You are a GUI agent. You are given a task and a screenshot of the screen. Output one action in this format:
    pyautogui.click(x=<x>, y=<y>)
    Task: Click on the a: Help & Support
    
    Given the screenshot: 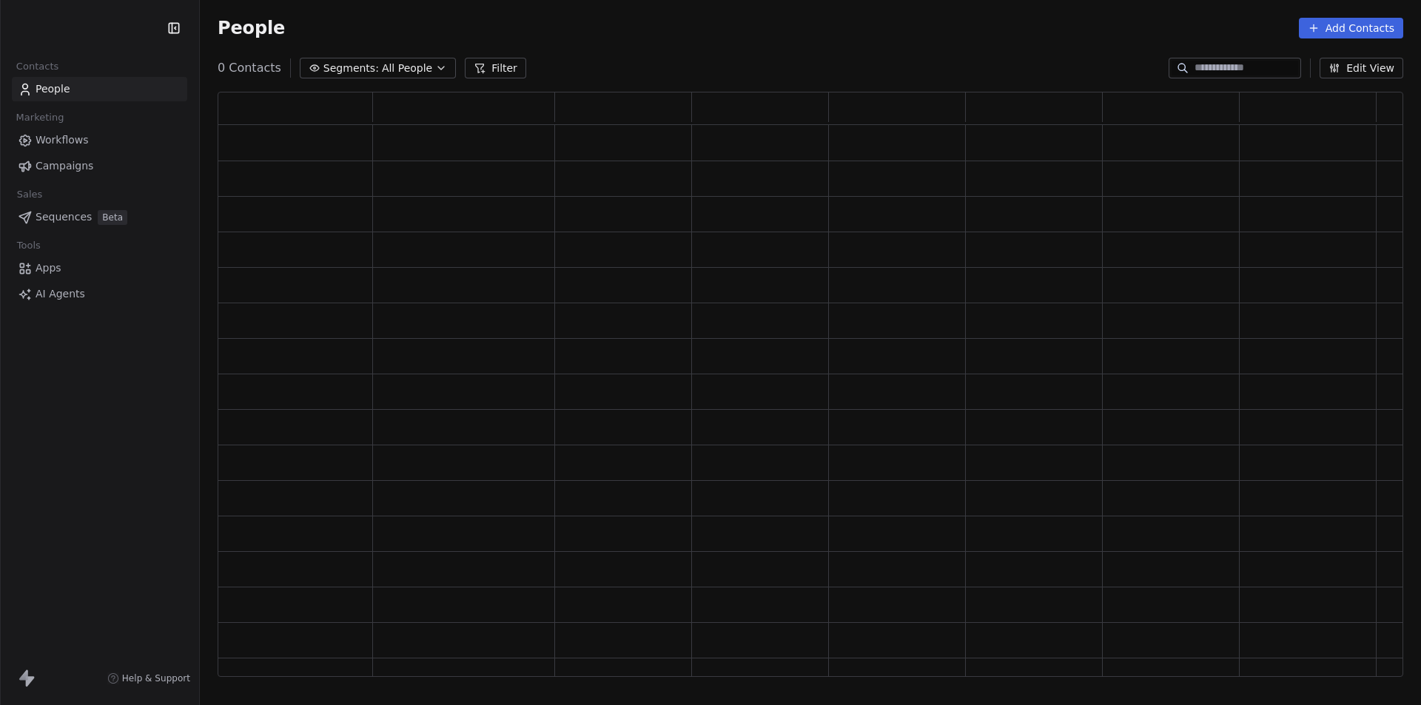 What is the action you would take?
    pyautogui.click(x=149, y=679)
    